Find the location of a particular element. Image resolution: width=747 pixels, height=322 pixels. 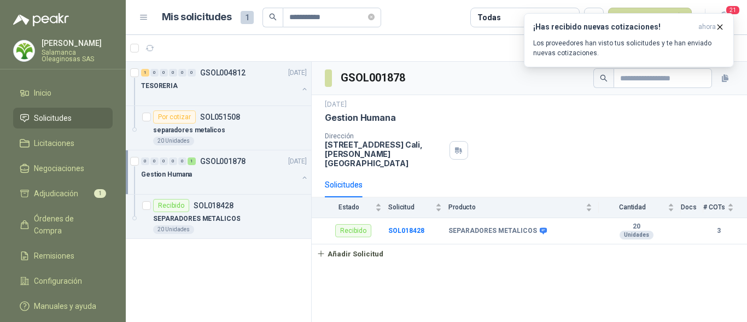

a: Añadir Solicitud is located at coordinates (529, 254).